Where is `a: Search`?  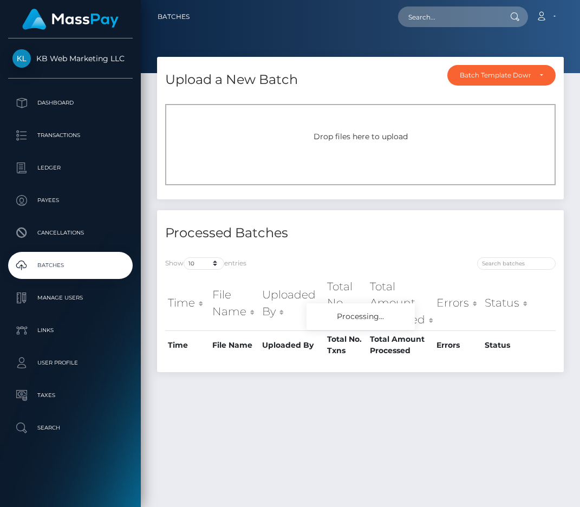
a: Search is located at coordinates (70, 428).